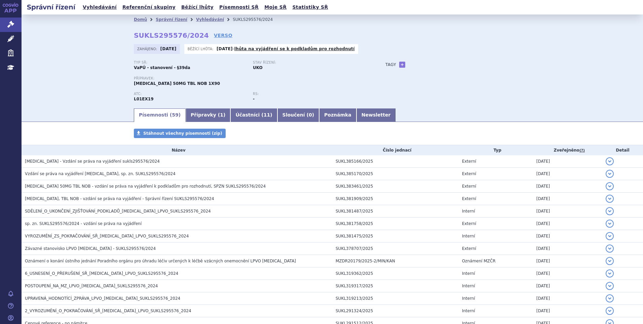 The height and width of the screenshot is (324, 643). I want to click on a: Účastníci (11), so click(254, 115).